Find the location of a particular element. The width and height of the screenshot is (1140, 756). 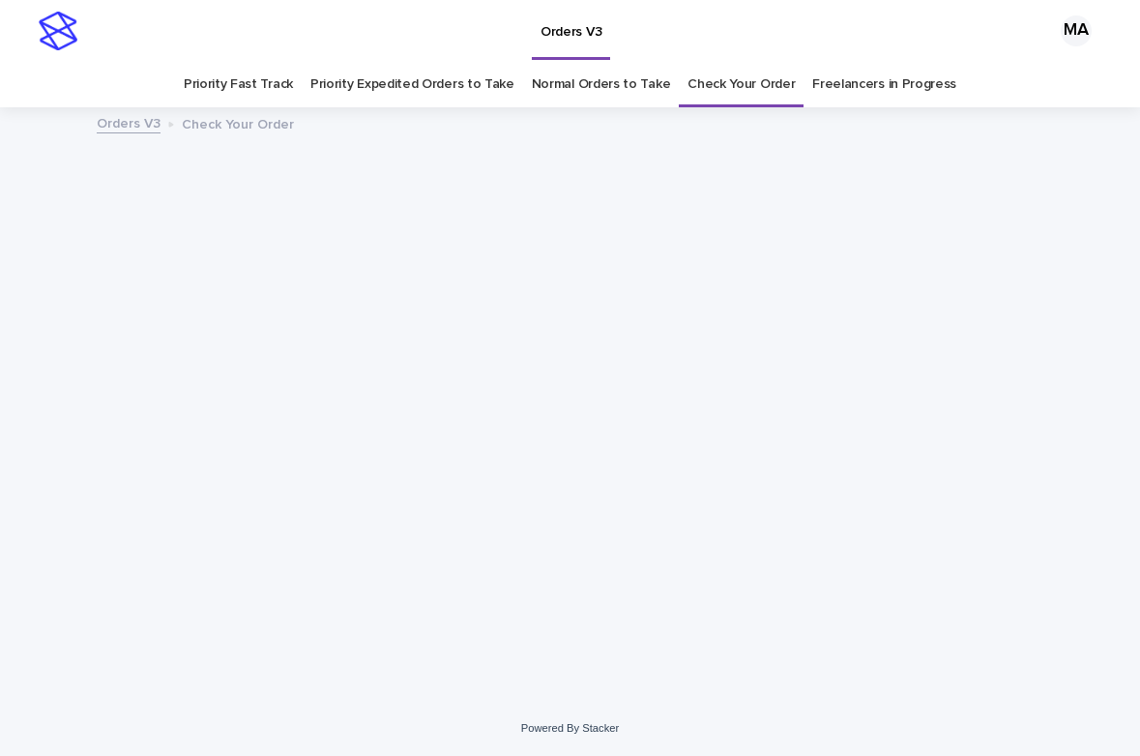

a: Check Your Order is located at coordinates (740, 84).